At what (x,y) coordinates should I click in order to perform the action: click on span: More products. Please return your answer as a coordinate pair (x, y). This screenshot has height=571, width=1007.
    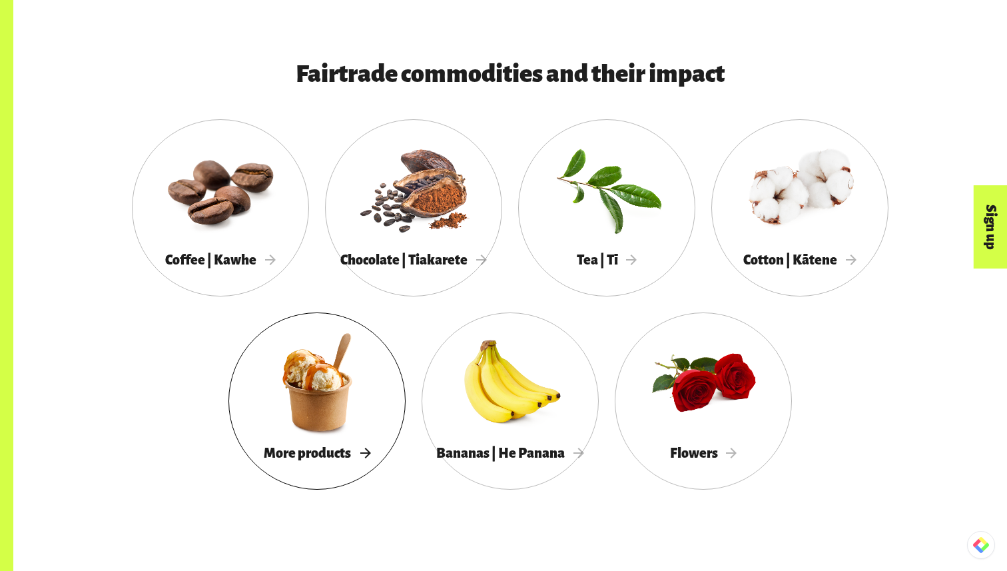
    Looking at the image, I should click on (317, 453).